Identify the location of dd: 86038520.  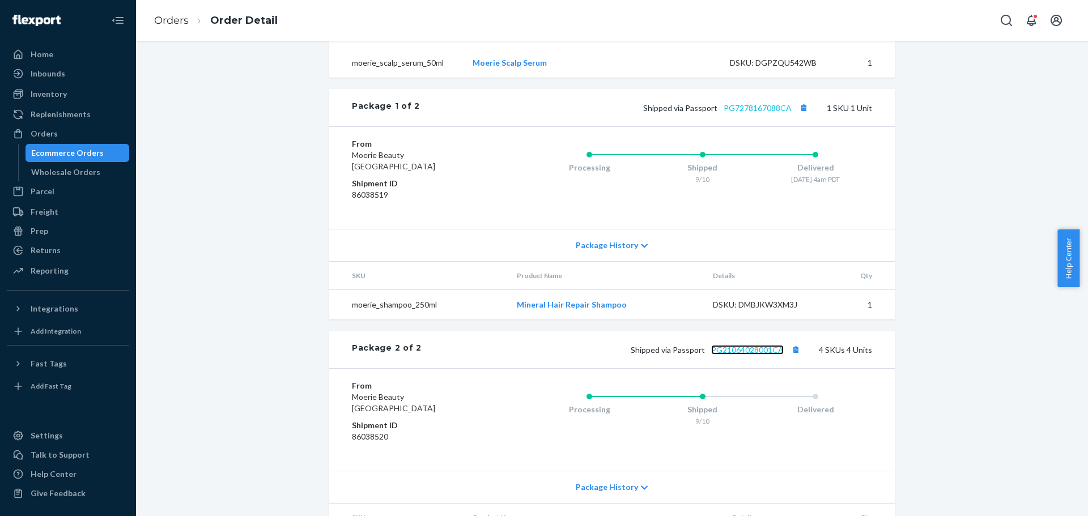
(419, 437).